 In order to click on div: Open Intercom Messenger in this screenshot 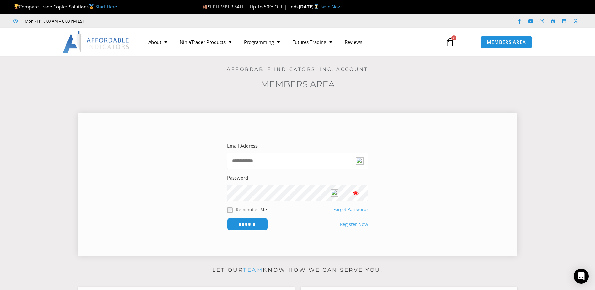, I will do `click(582, 276)`.